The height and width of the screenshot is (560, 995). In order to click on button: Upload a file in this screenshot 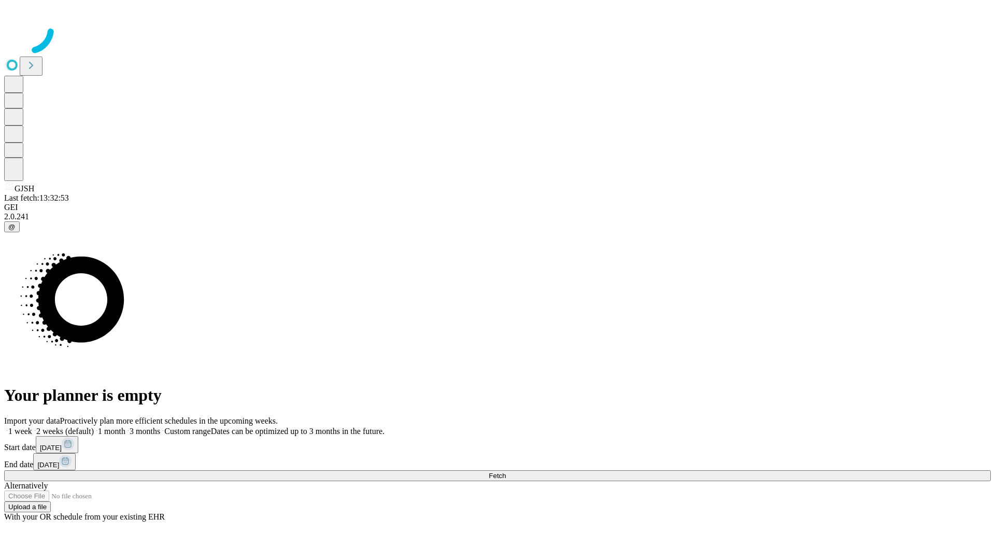, I will do `click(27, 506)`.